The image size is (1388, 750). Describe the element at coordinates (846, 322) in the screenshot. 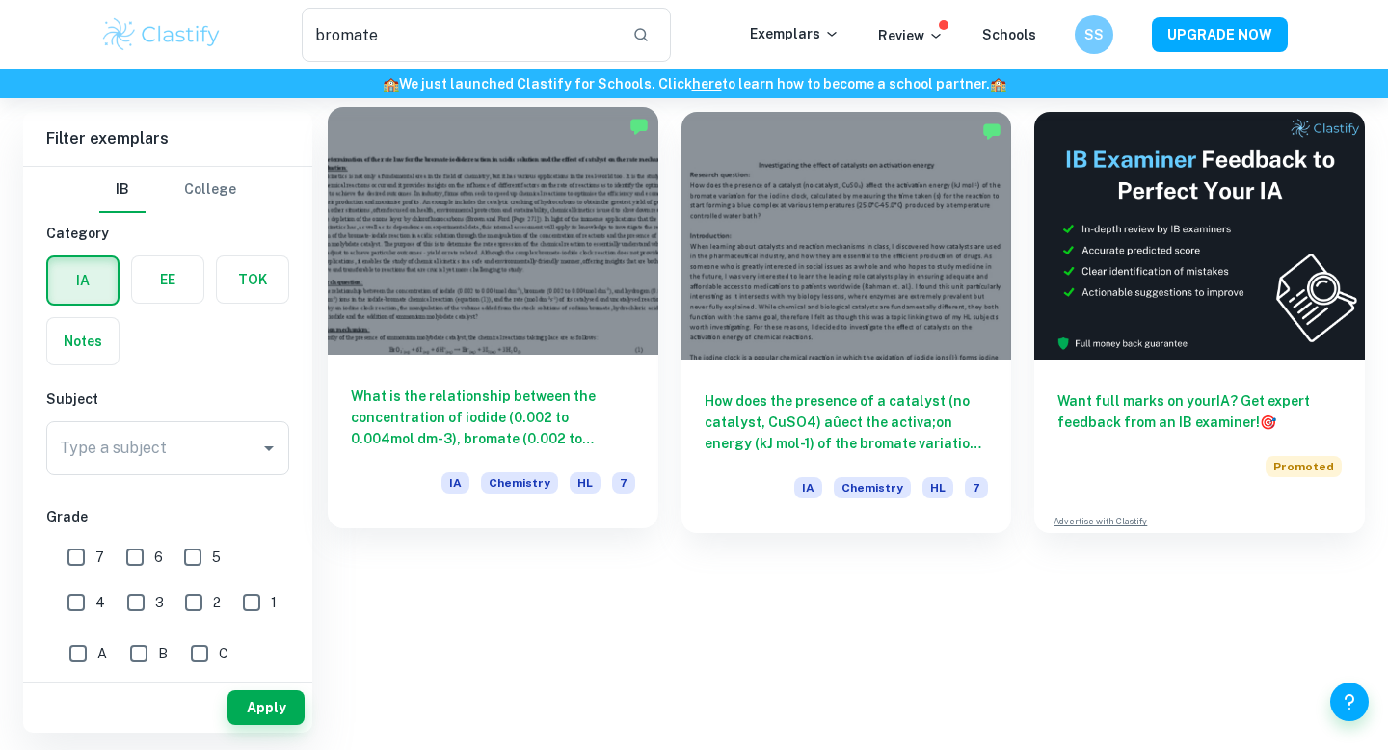

I see `a: How does the presence of a catalyst (no catalyst, CuSO4) aûect the activa;on energy (kJ mol-1) of...` at that location.